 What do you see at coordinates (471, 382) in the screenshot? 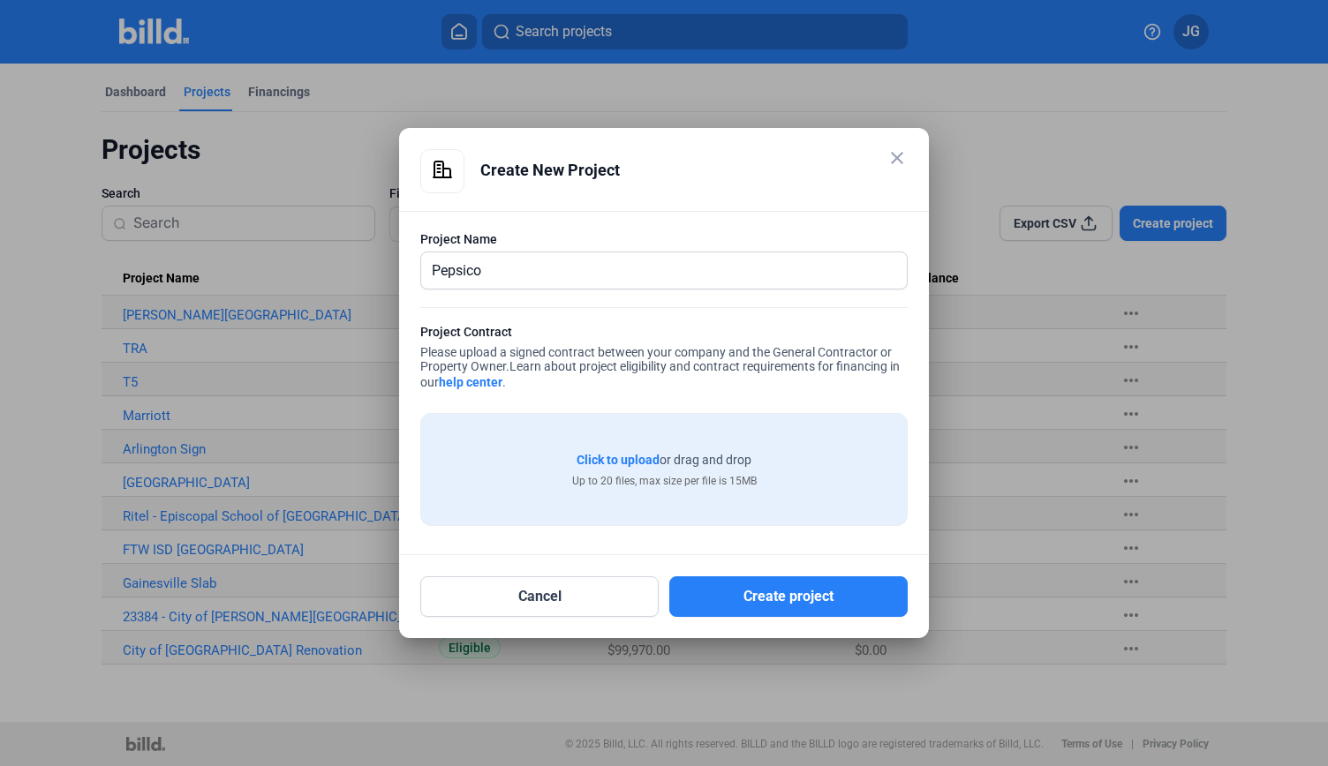
I see `a: help center` at bounding box center [471, 382].